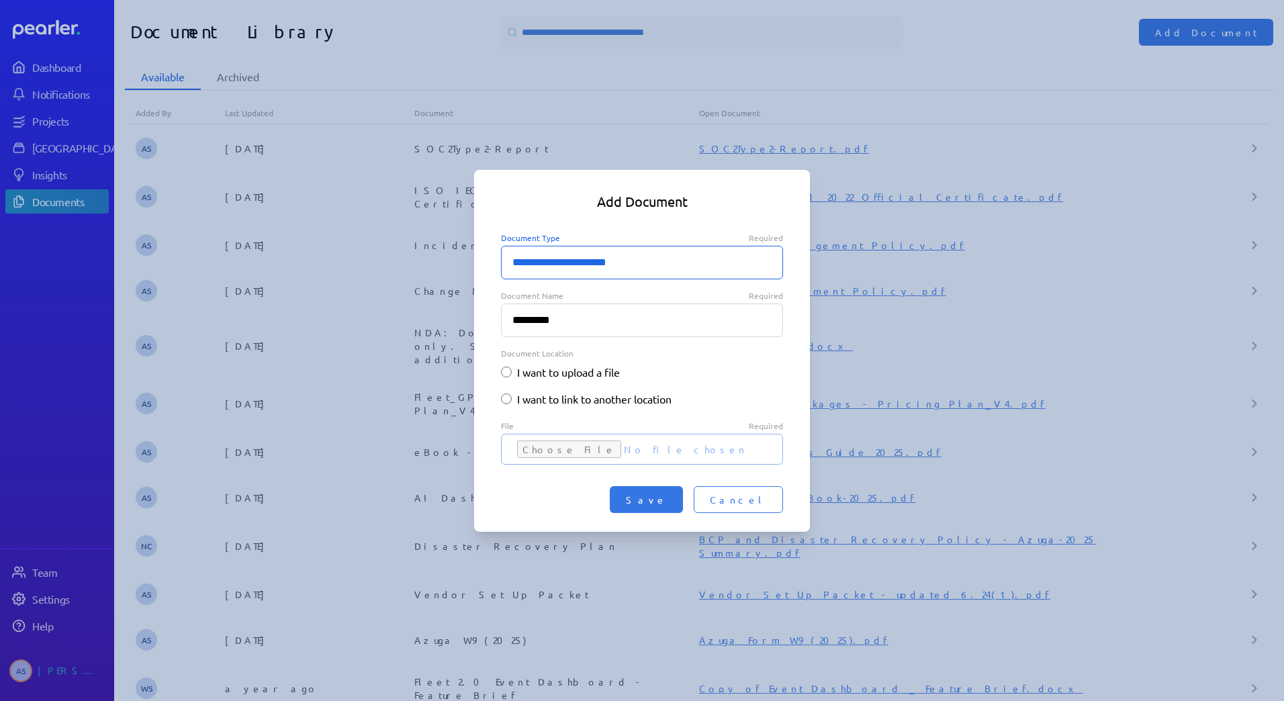  I want to click on button: Cancel, so click(738, 499).